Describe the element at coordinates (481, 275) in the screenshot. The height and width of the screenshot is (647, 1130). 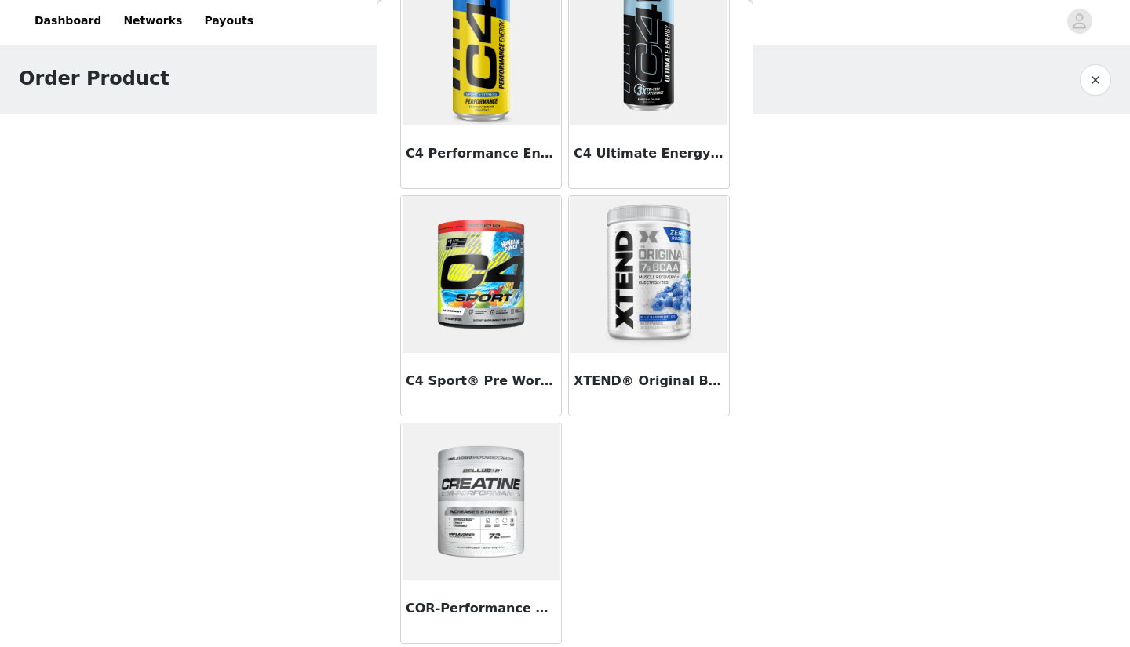
I see `img: C4 Sport® Pre Workout Powder` at that location.